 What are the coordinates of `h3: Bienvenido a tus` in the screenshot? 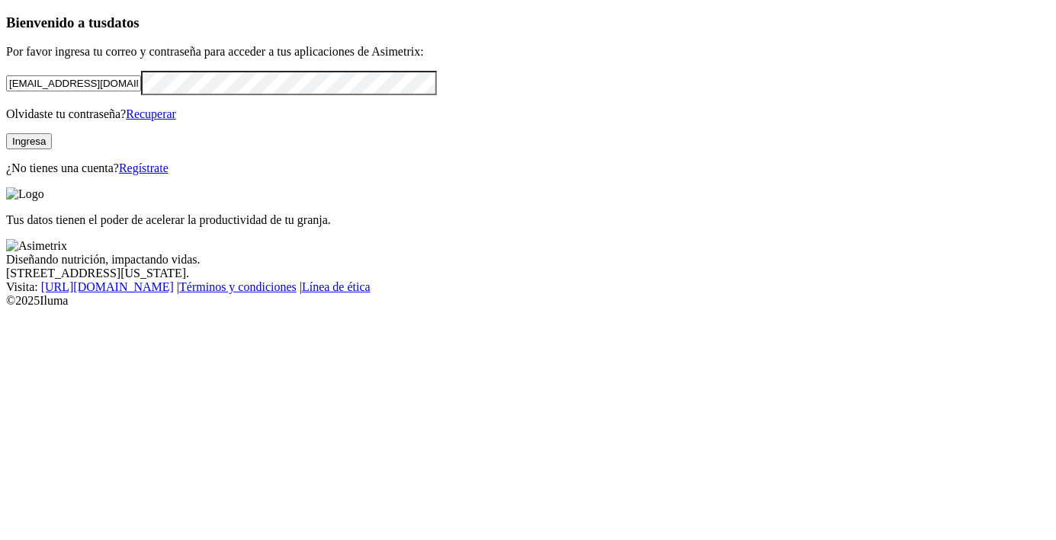 It's located at (528, 23).